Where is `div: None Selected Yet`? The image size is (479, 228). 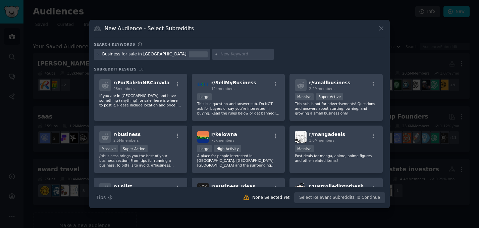
div: None Selected Yet is located at coordinates (271, 198).